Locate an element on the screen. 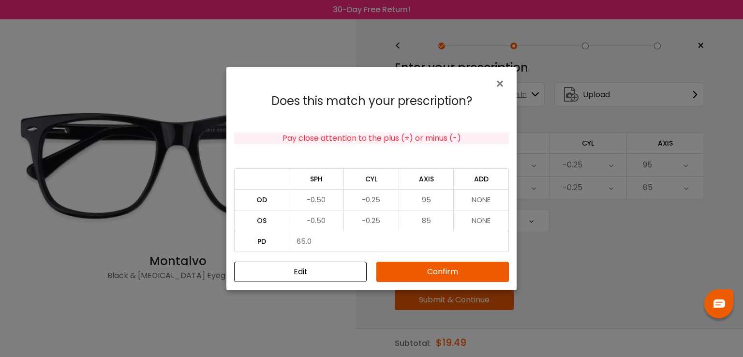 Image resolution: width=743 pixels, height=357 pixels. button: Close is located at coordinates (502, 83).